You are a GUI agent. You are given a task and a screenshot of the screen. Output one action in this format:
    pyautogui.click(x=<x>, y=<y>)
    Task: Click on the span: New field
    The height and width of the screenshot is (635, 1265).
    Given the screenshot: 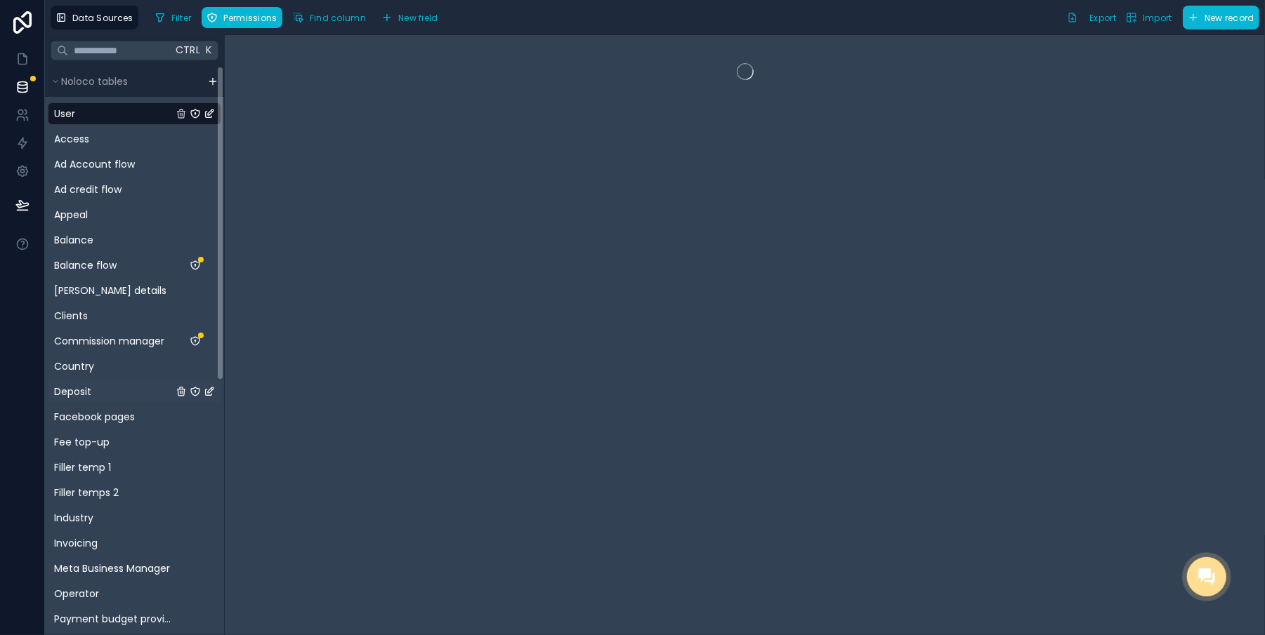 What is the action you would take?
    pyautogui.click(x=418, y=18)
    